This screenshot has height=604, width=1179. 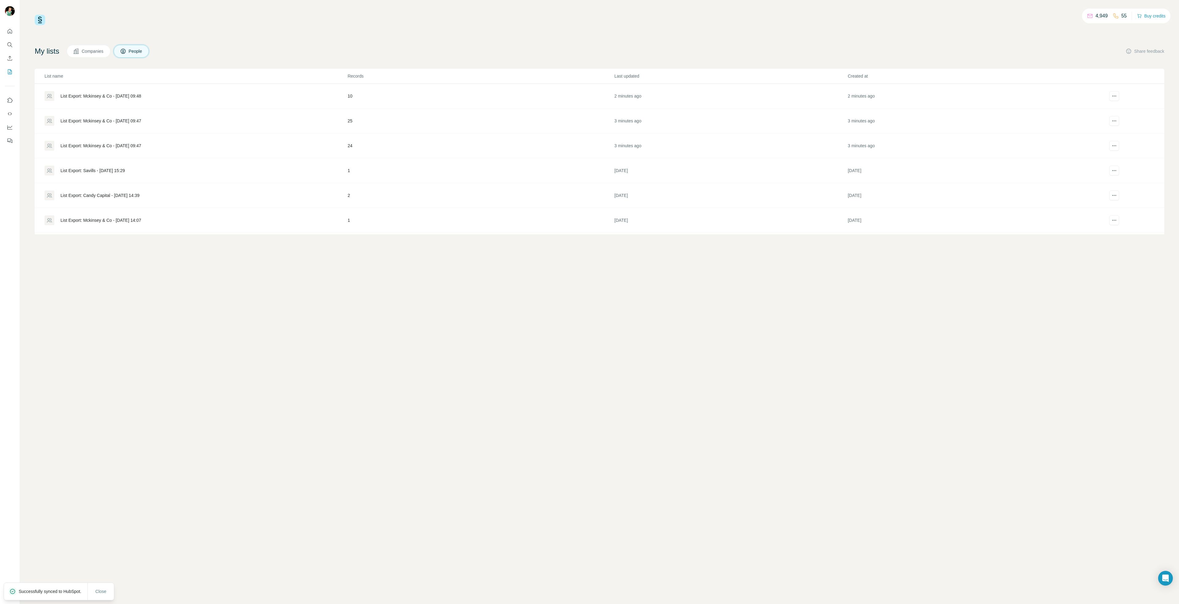 I want to click on p: Created at, so click(x=964, y=76).